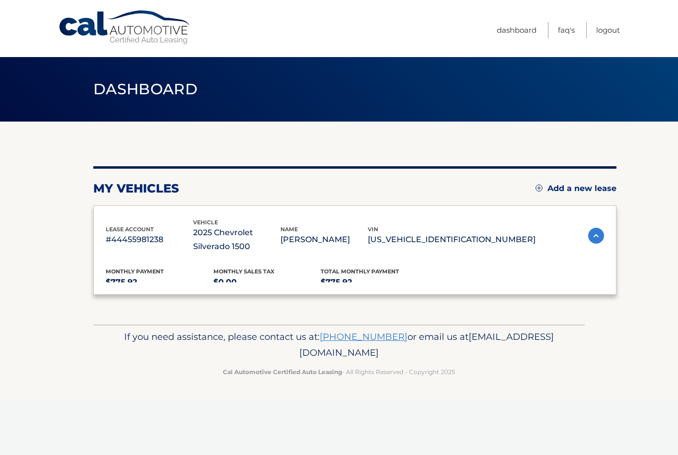  Describe the element at coordinates (206, 222) in the screenshot. I see `span: vehicle` at that location.